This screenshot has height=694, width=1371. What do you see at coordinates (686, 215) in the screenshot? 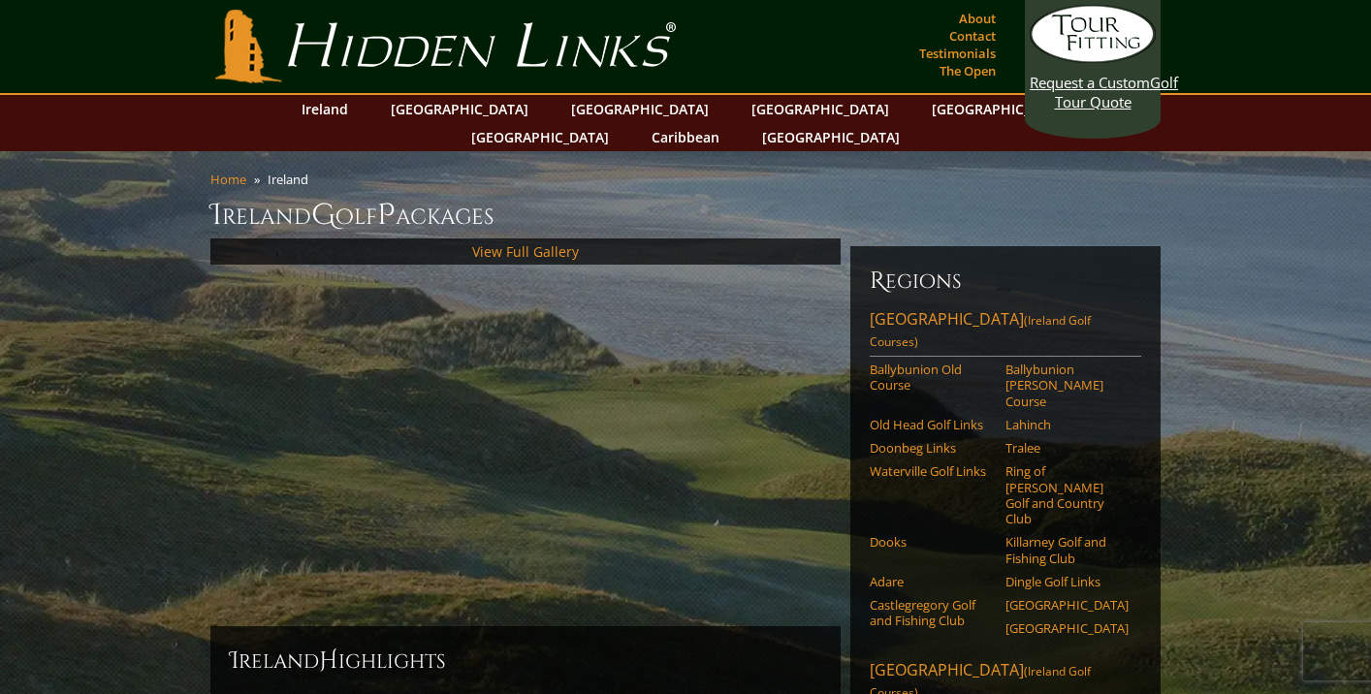
I see `h1: Ireland olf ackages` at bounding box center [686, 215].